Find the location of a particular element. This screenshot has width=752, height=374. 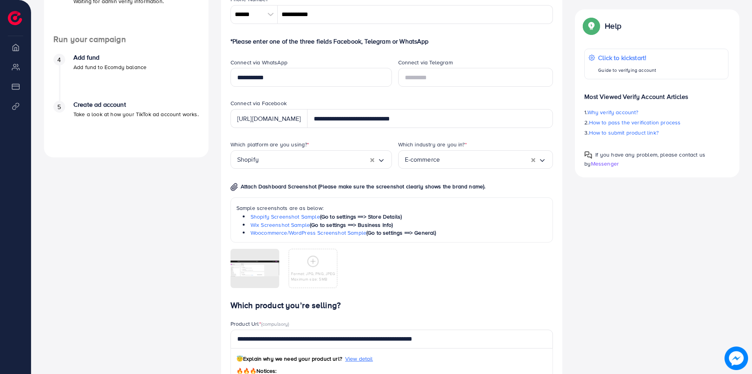

span: (Go to settings ==> Business Info) is located at coordinates (351, 225).